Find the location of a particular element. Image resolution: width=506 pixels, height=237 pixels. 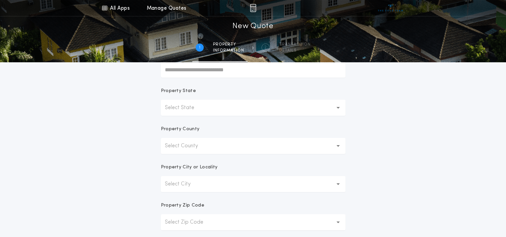

h1: New Quote is located at coordinates (253, 26).